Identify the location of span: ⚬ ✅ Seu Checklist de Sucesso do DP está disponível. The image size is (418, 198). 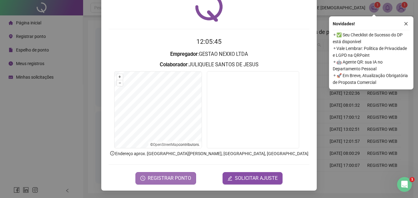
(372, 38).